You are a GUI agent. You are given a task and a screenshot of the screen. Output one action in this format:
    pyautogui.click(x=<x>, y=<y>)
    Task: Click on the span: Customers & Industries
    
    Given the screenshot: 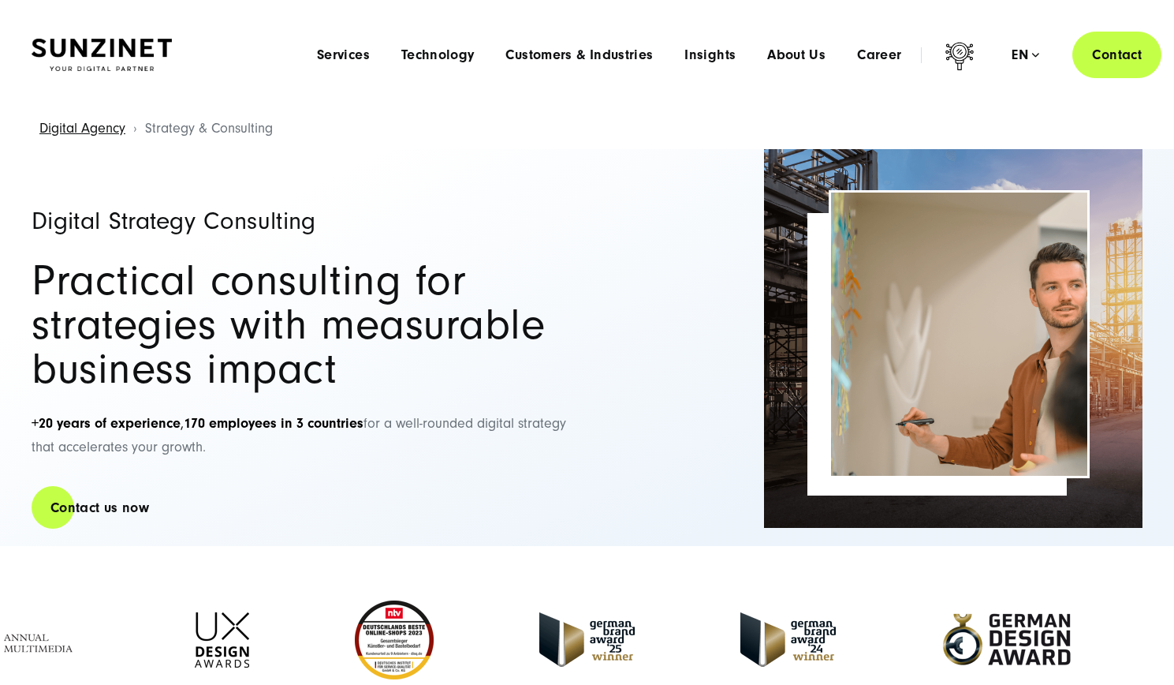 What is the action you would take?
    pyautogui.click(x=579, y=55)
    